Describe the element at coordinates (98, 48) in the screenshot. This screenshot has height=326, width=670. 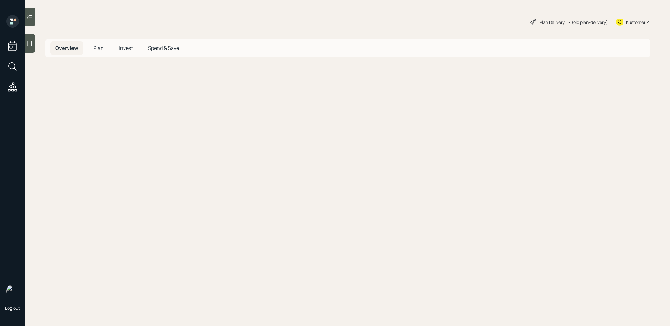
I see `span: Plan` at that location.